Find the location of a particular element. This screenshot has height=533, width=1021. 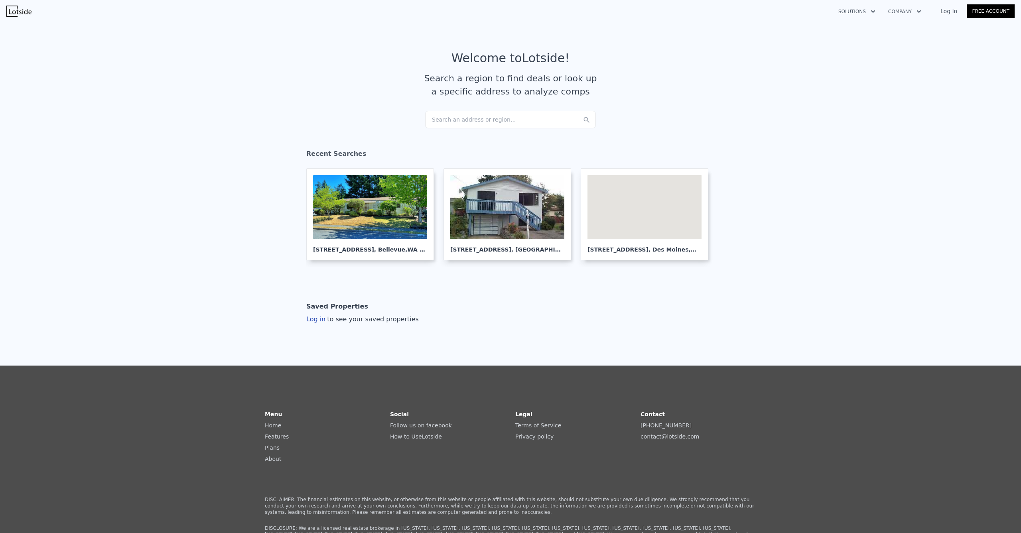

button: Company is located at coordinates (905, 12).